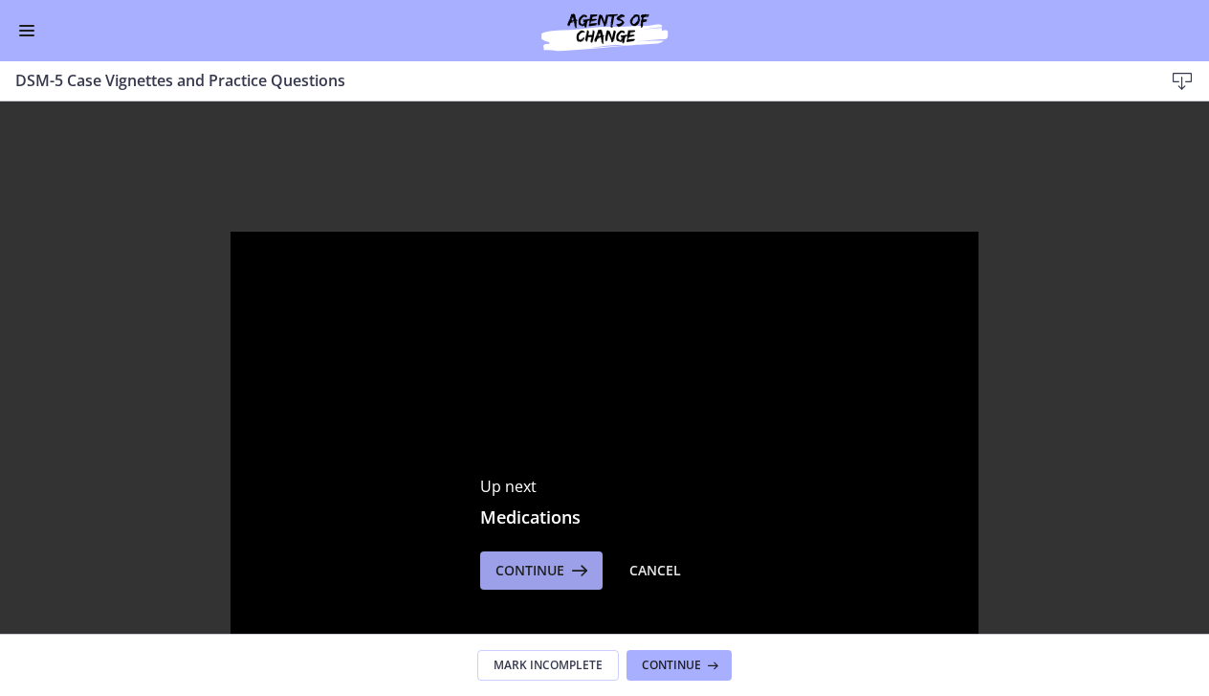 The image size is (1209, 696). Describe the element at coordinates (655, 570) in the screenshot. I see `button: Cancel` at that location.